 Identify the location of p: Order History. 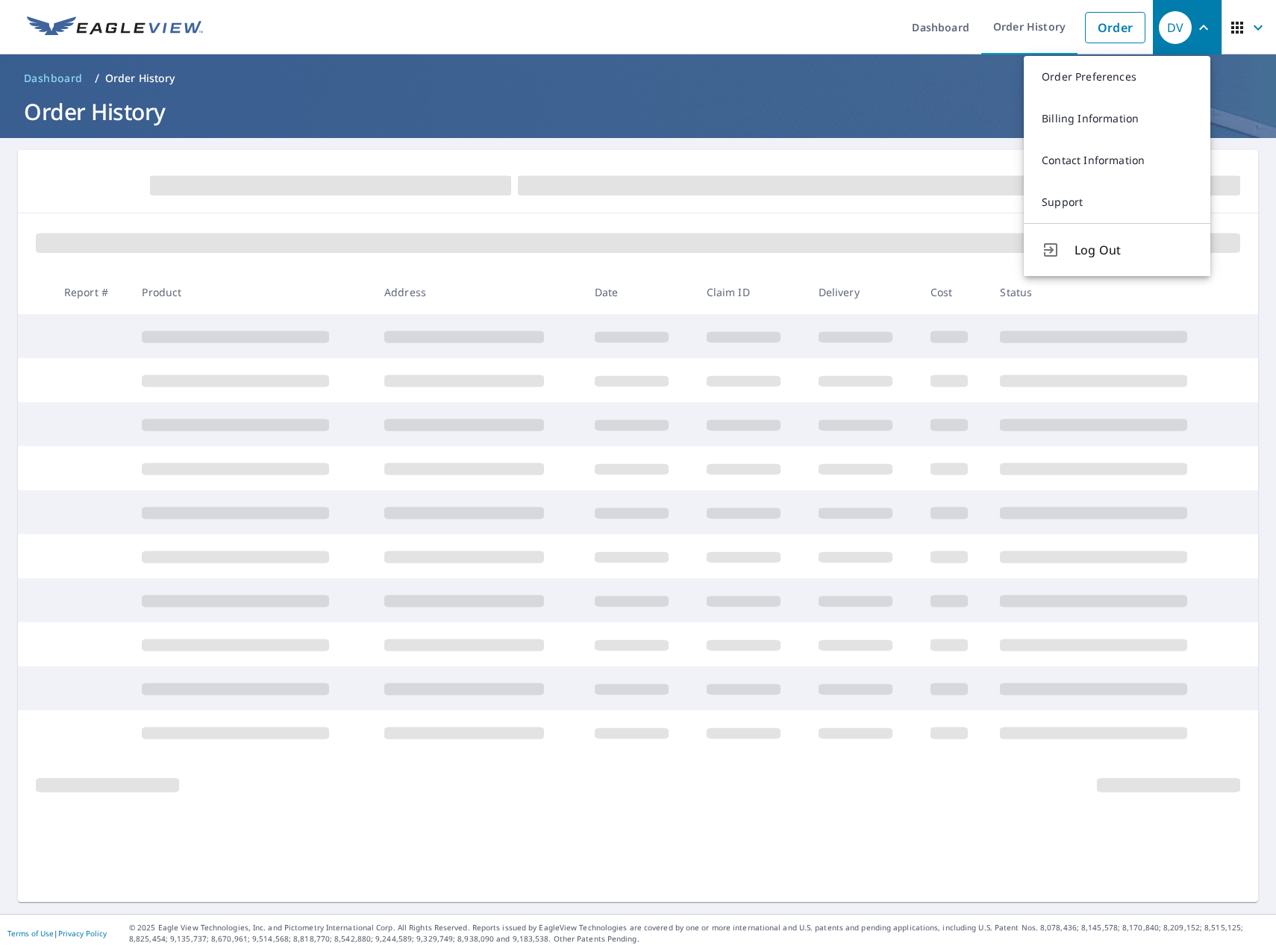
(140, 79).